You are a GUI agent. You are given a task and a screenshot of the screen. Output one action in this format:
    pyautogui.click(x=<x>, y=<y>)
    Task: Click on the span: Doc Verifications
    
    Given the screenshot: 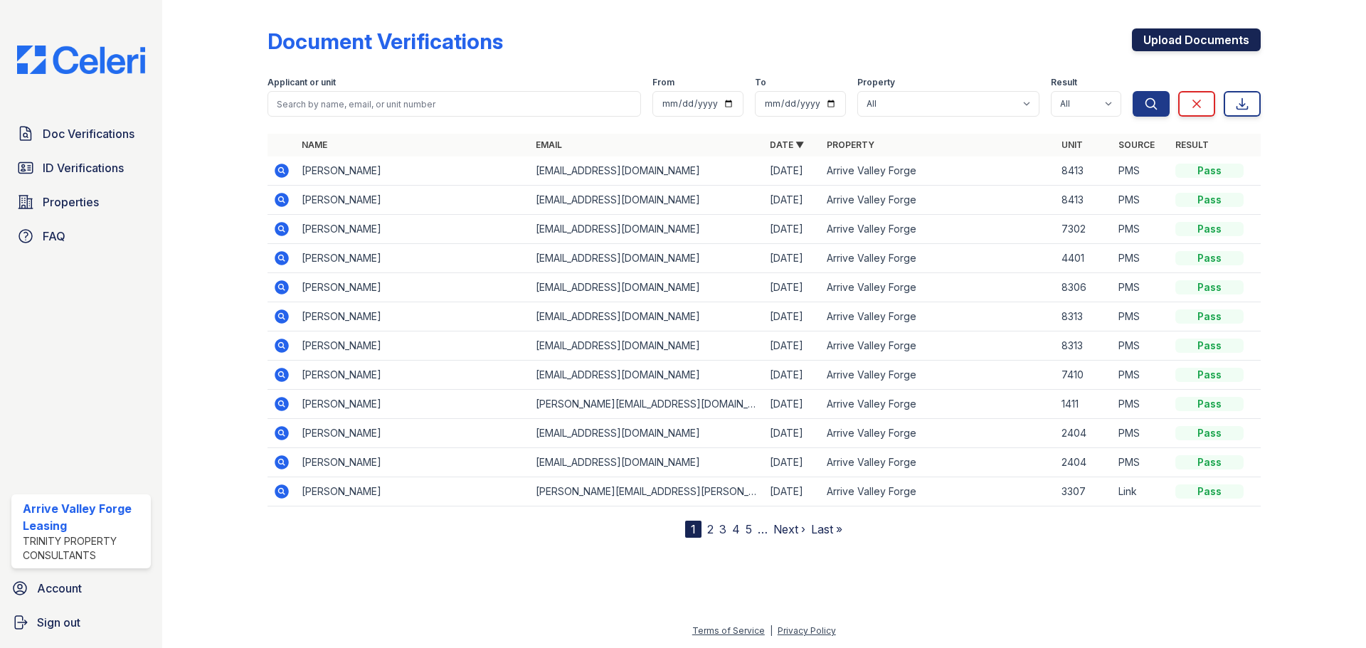 What is the action you would take?
    pyautogui.click(x=88, y=134)
    